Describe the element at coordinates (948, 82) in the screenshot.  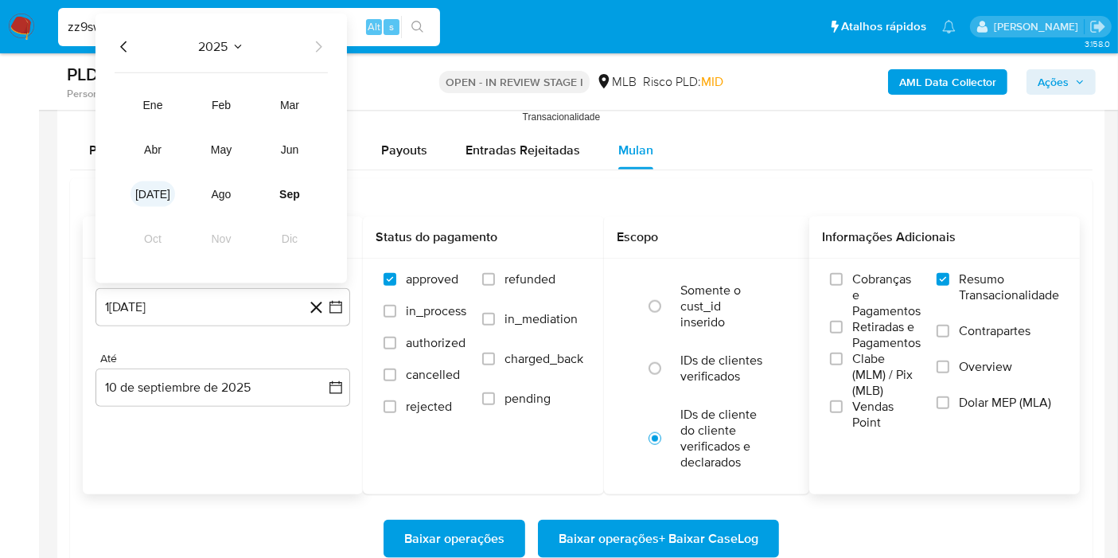
I see `b: AML Data Collector` at that location.